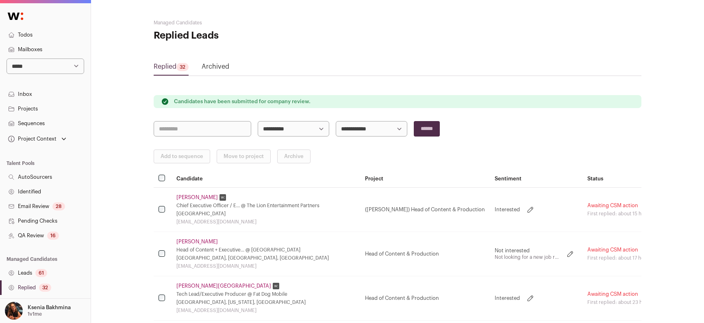 Image resolution: width=704 pixels, height=323 pixels. Describe the element at coordinates (14, 311) in the screenshot. I see `img: 13968079-medium_jpg` at that location.